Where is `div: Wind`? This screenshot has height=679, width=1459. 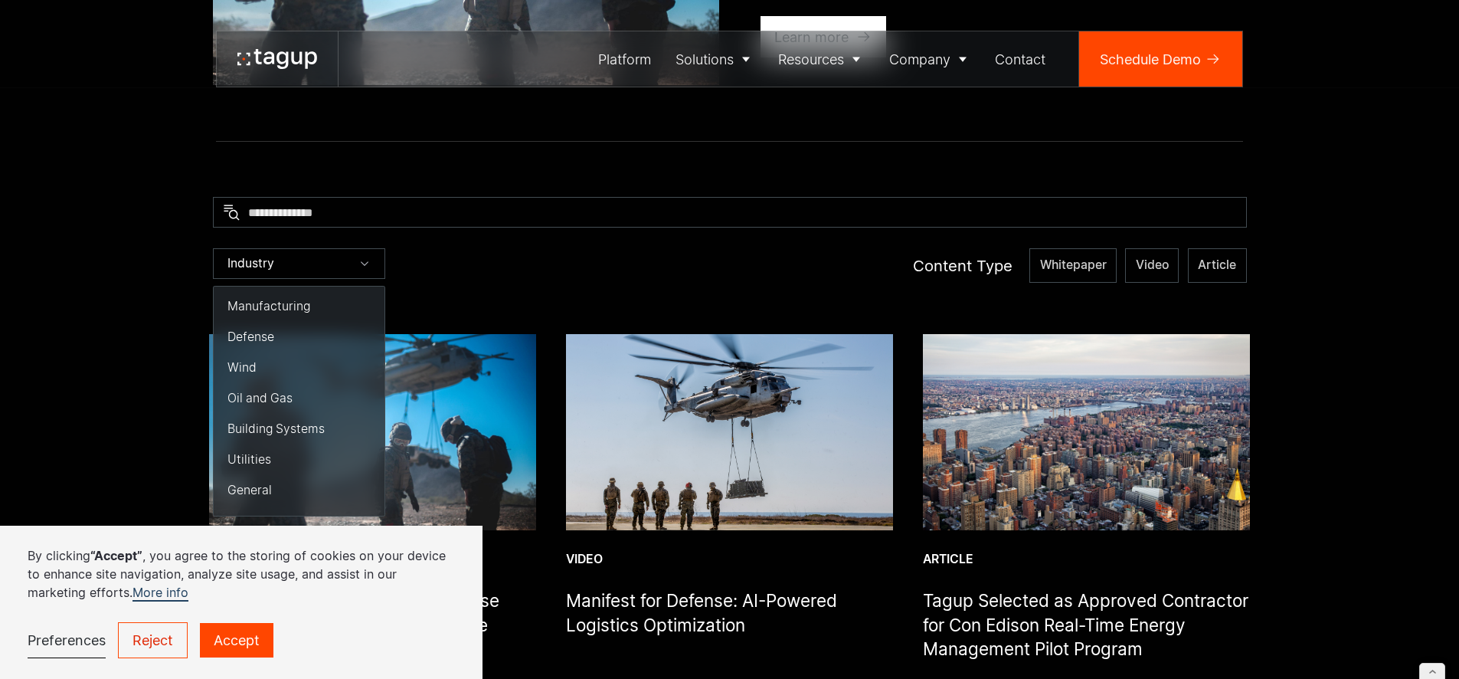 div: Wind is located at coordinates (299, 368).